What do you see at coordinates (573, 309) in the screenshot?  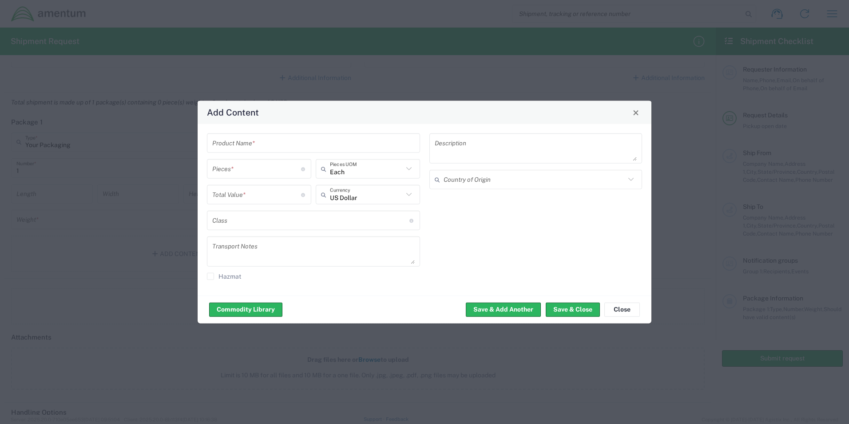 I see `button: Save & Close` at bounding box center [573, 309].